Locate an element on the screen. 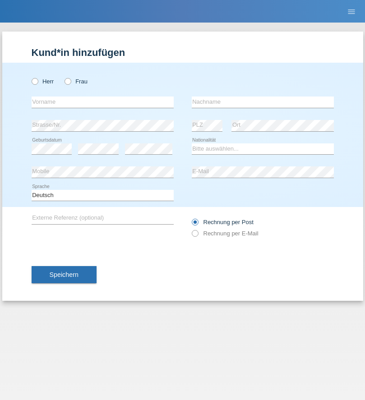  label: Rechnung per E-Mail is located at coordinates (225, 233).